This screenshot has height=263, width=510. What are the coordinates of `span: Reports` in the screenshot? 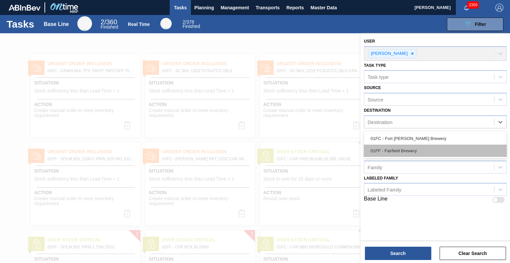 It's located at (295, 8).